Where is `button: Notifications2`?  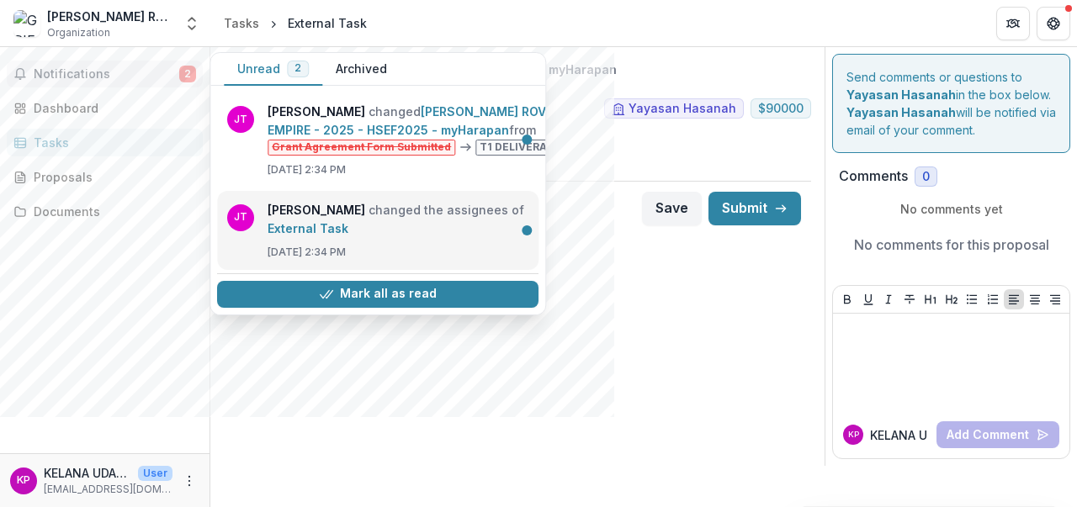
button: Notifications2 is located at coordinates (104, 74).